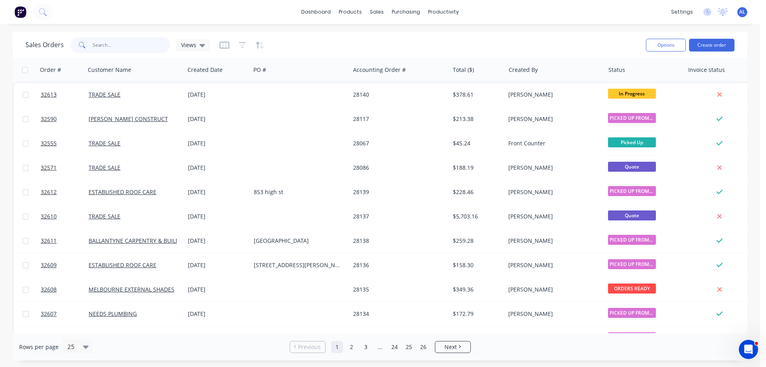 Image resolution: width=766 pixels, height=367 pixels. What do you see at coordinates (352, 347) in the screenshot?
I see `a: Page 2` at bounding box center [352, 347].